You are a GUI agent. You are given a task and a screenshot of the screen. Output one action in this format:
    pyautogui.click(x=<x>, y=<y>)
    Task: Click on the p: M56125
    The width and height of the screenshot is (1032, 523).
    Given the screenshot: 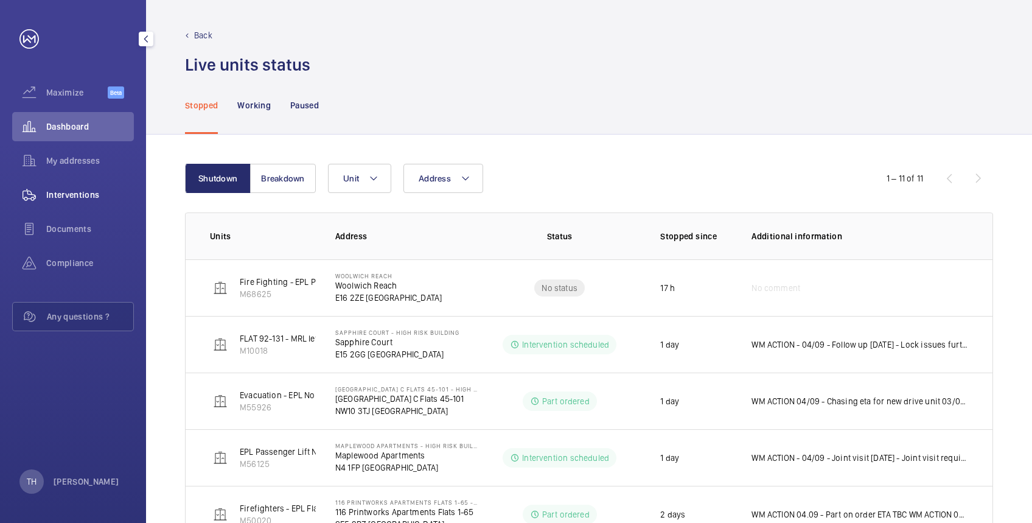 What is the action you would take?
    pyautogui.click(x=284, y=464)
    